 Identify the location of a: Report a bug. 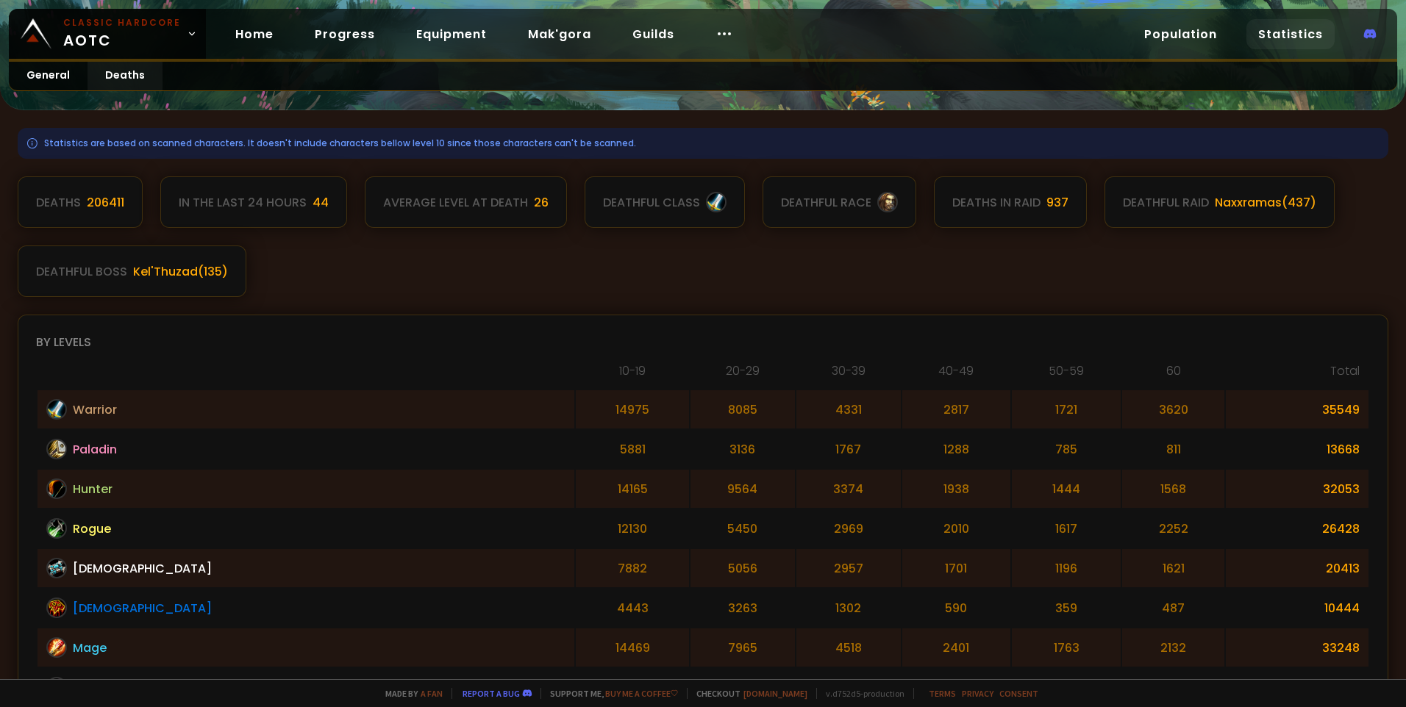
(491, 694).